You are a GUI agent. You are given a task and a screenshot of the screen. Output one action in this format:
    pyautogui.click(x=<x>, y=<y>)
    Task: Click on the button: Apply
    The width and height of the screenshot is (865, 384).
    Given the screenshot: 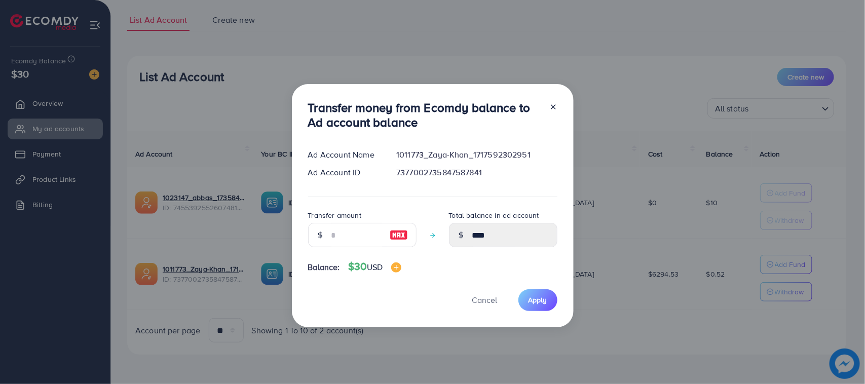 What is the action you would take?
    pyautogui.click(x=538, y=300)
    